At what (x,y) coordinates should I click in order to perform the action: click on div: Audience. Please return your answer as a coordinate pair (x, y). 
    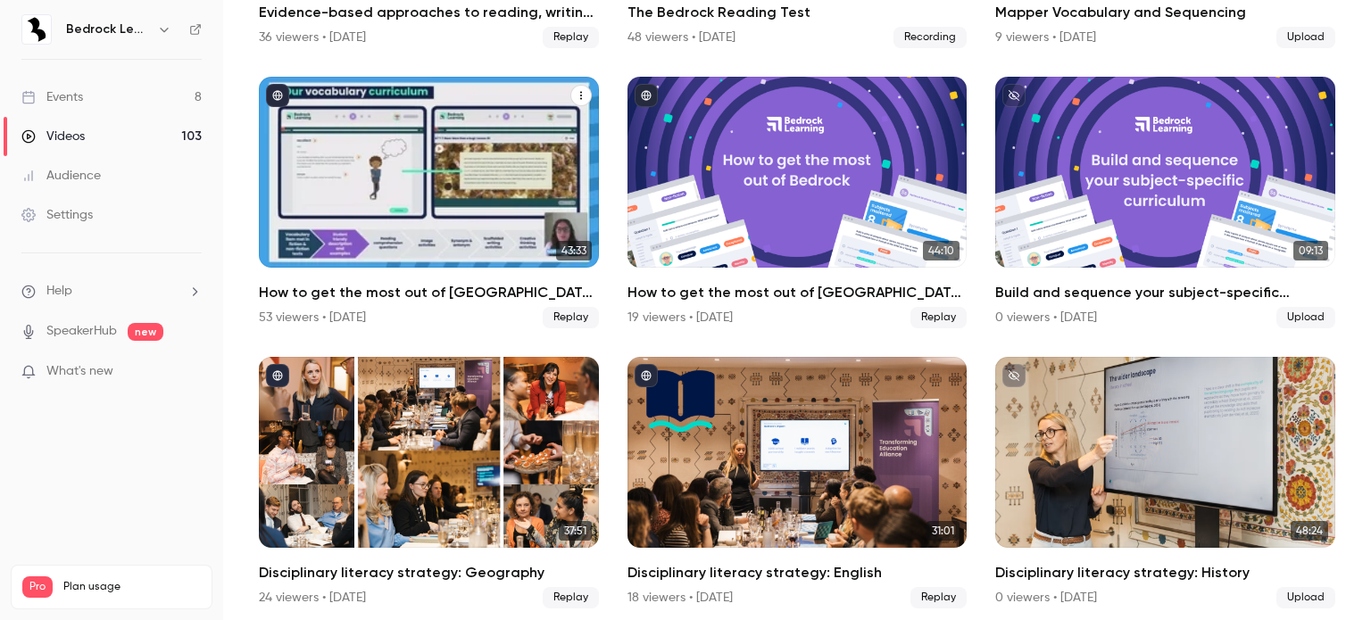
    Looking at the image, I should click on (61, 176).